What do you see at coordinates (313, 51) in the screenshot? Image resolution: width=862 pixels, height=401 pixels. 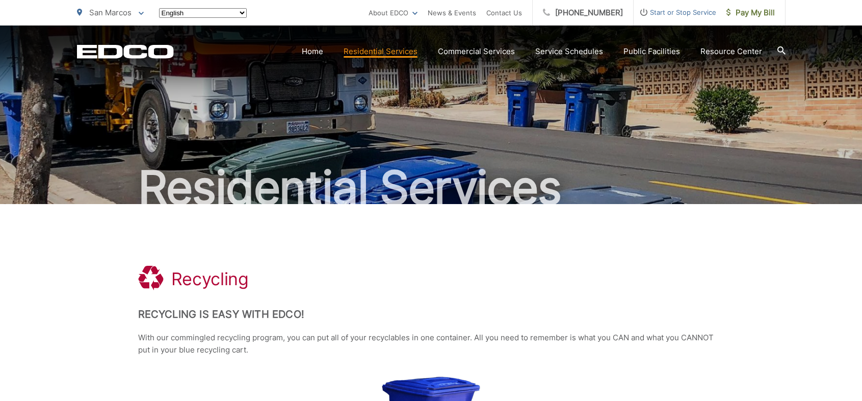 I see `a: Home` at bounding box center [313, 51].